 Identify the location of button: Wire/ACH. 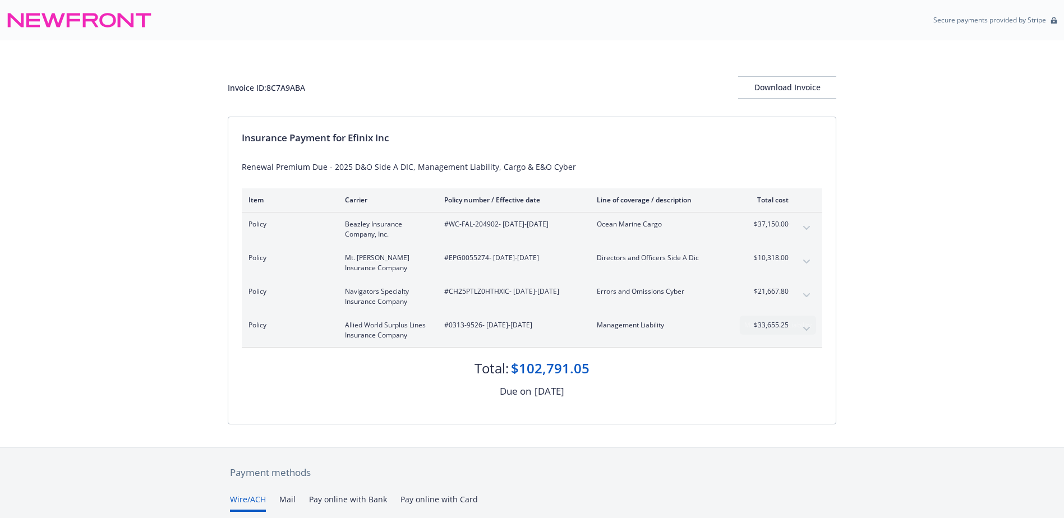
(248, 502).